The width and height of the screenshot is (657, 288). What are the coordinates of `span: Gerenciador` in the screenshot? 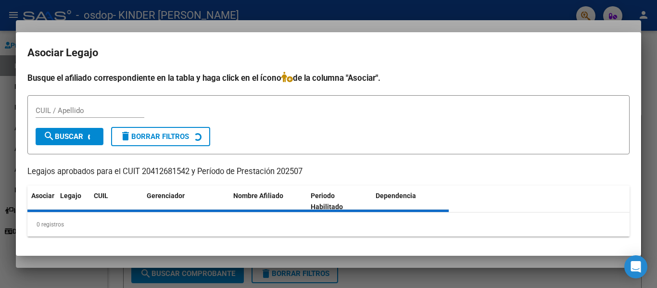 It's located at (165, 196).